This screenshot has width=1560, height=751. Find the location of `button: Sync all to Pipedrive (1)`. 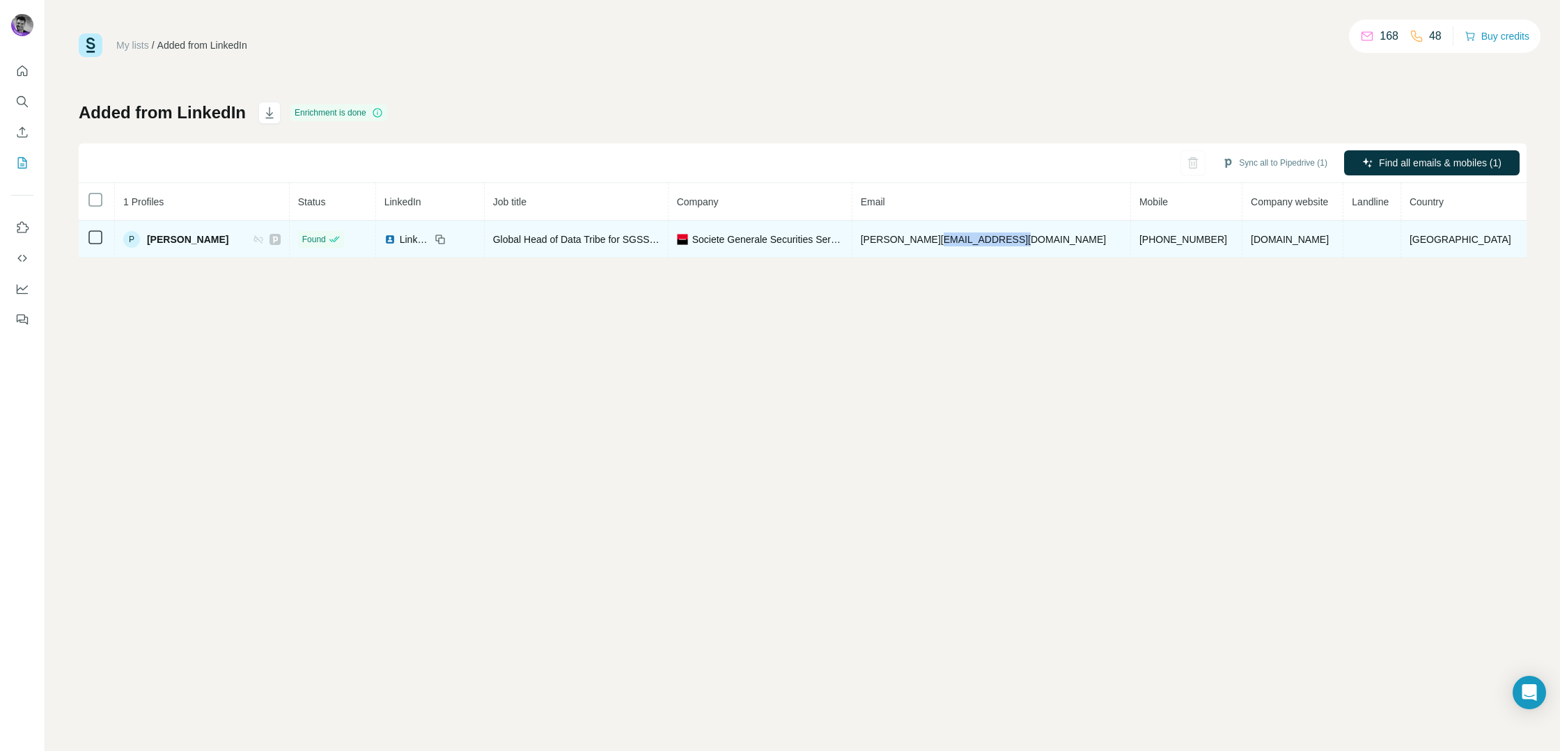

button: Sync all to Pipedrive (1) is located at coordinates (1274, 163).